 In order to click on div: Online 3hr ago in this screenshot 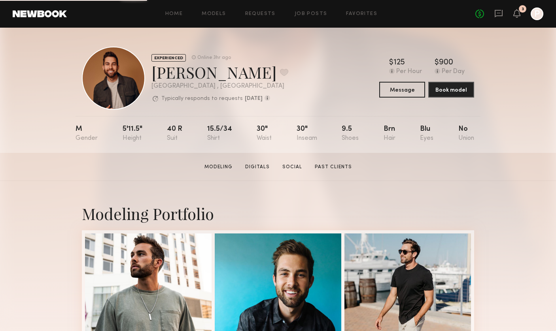, I will do `click(214, 58)`.